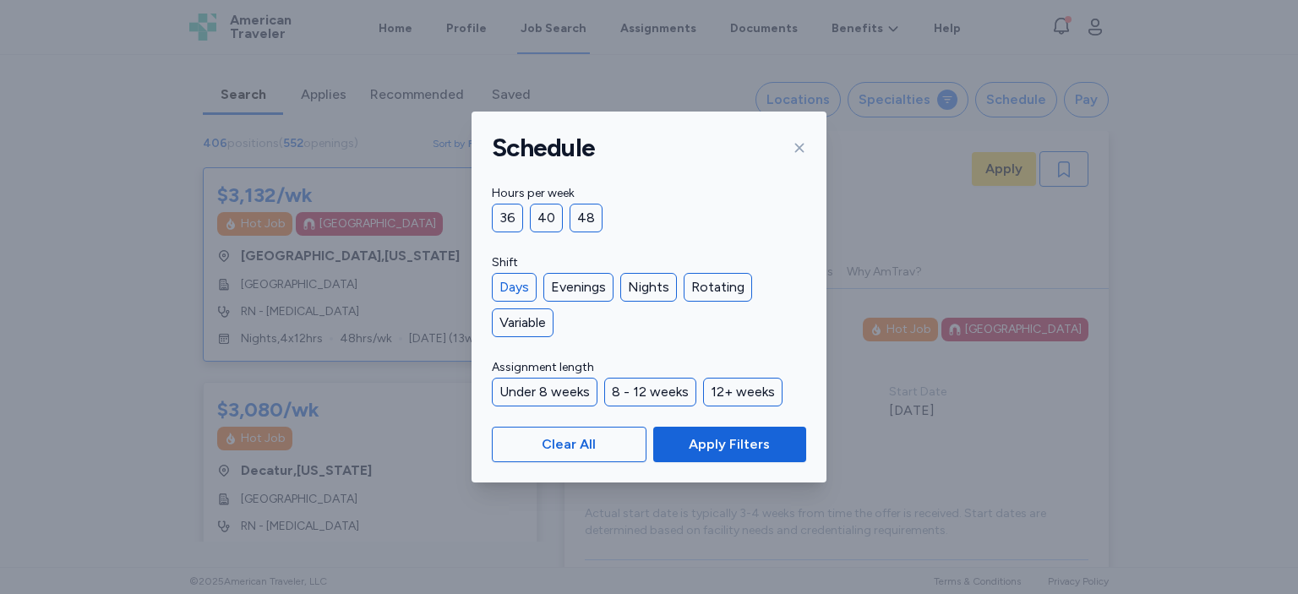 This screenshot has height=594, width=1298. I want to click on div: 48, so click(586, 218).